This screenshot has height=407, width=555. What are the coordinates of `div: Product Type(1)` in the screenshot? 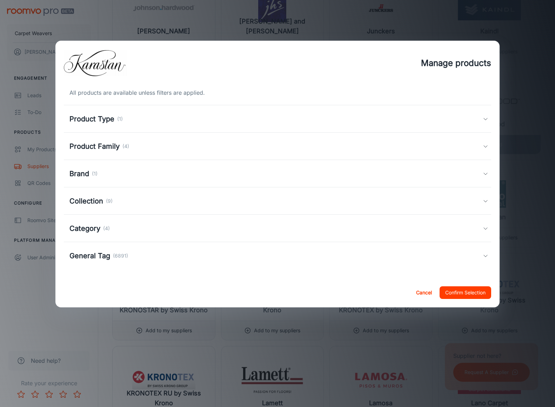 It's located at (278, 119).